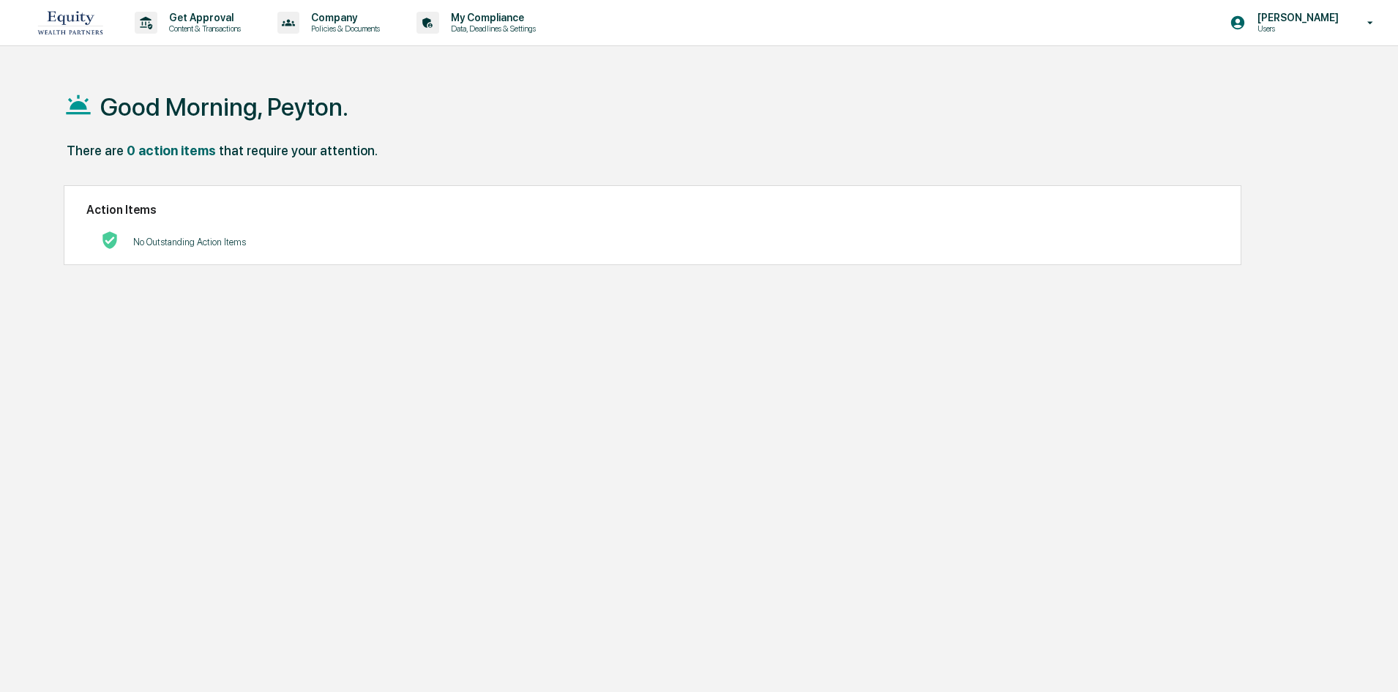 The image size is (1398, 692). Describe the element at coordinates (652, 209) in the screenshot. I see `h2: Action Items` at that location.